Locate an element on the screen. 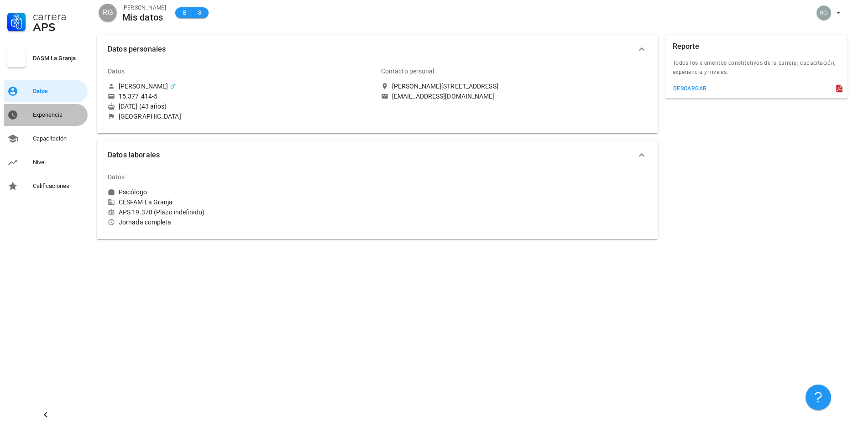 Image resolution: width=853 pixels, height=432 pixels. span: RG is located at coordinates (108, 13).